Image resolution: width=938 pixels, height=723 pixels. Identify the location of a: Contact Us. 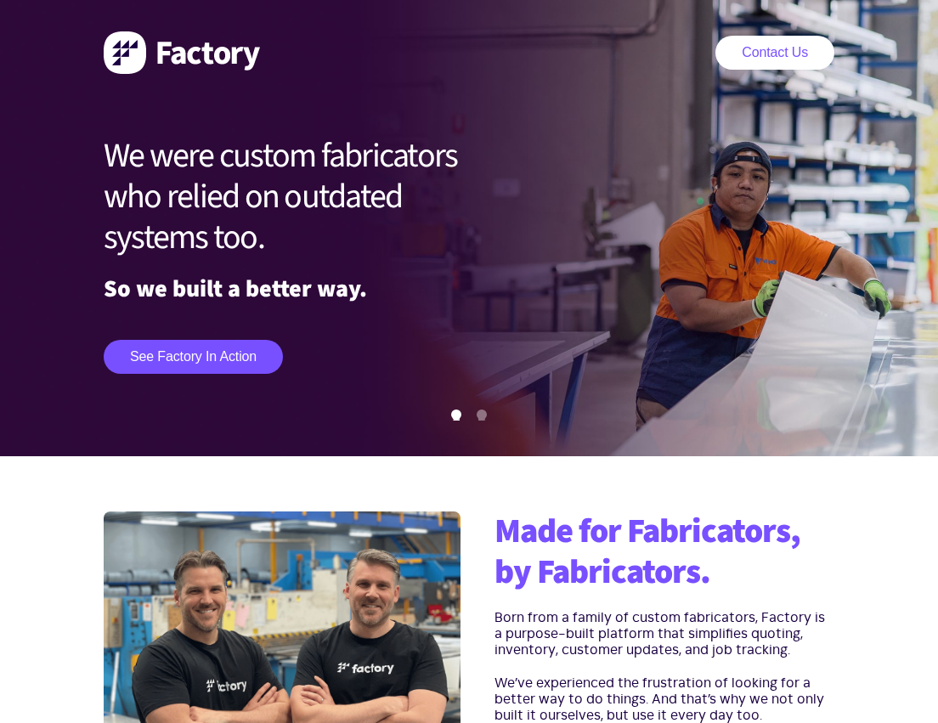
(775, 53).